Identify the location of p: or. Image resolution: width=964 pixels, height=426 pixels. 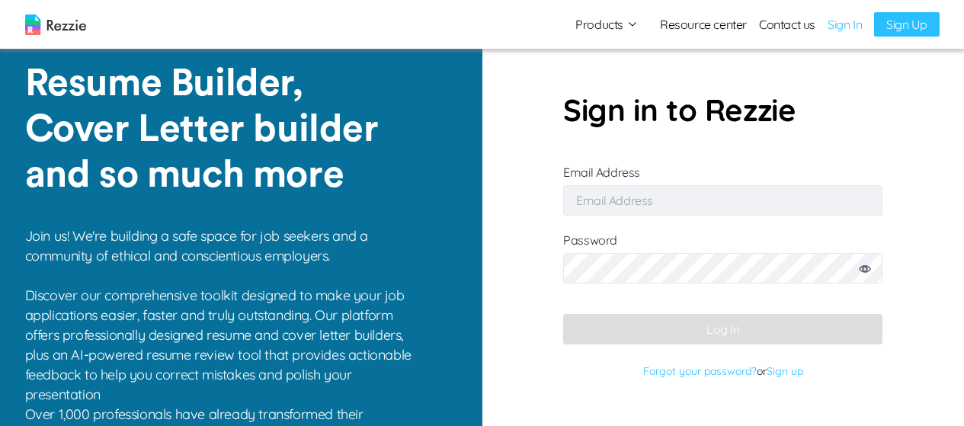
(723, 371).